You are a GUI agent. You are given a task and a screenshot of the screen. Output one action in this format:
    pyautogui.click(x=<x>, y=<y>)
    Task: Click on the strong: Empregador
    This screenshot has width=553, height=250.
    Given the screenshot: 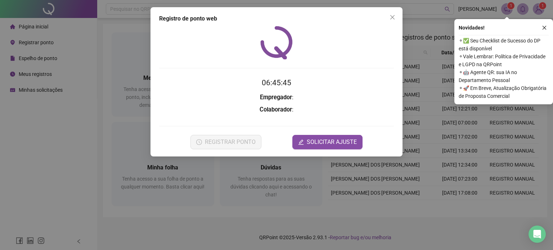 What is the action you would take?
    pyautogui.click(x=276, y=97)
    